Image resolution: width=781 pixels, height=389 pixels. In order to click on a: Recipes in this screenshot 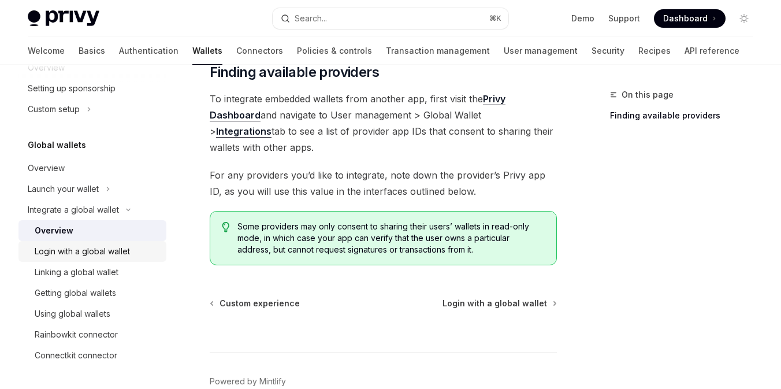, I will do `click(654, 51)`.